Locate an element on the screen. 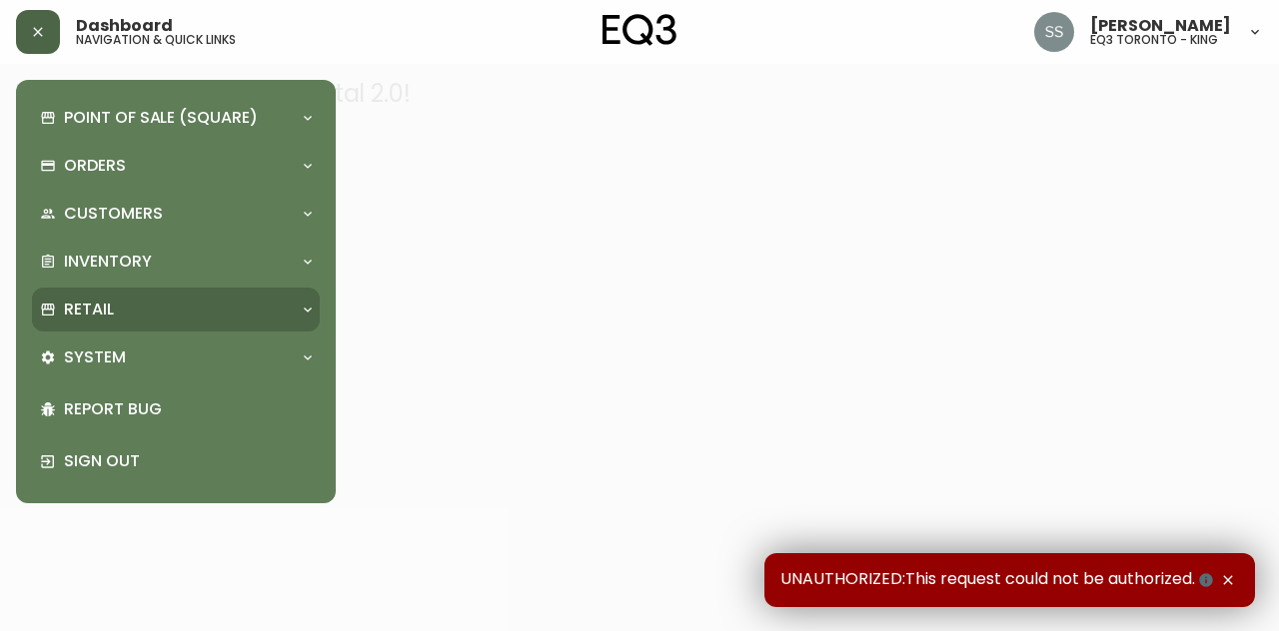 The image size is (1279, 631). span: Dashboard is located at coordinates (124, 26).